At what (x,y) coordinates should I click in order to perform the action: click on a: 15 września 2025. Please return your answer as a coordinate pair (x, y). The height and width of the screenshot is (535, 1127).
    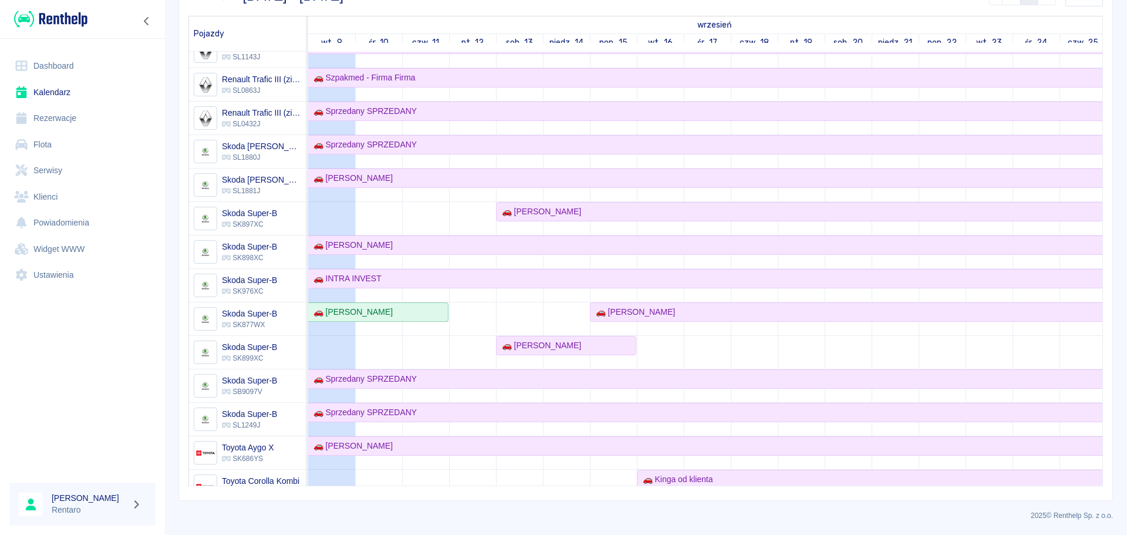
    Looking at the image, I should click on (613, 42).